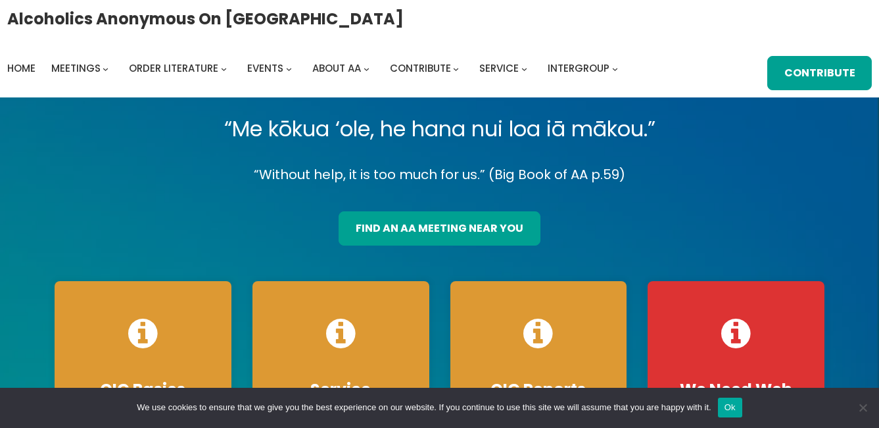 Image resolution: width=879 pixels, height=428 pixels. Describe the element at coordinates (265, 68) in the screenshot. I see `span: Events` at that location.